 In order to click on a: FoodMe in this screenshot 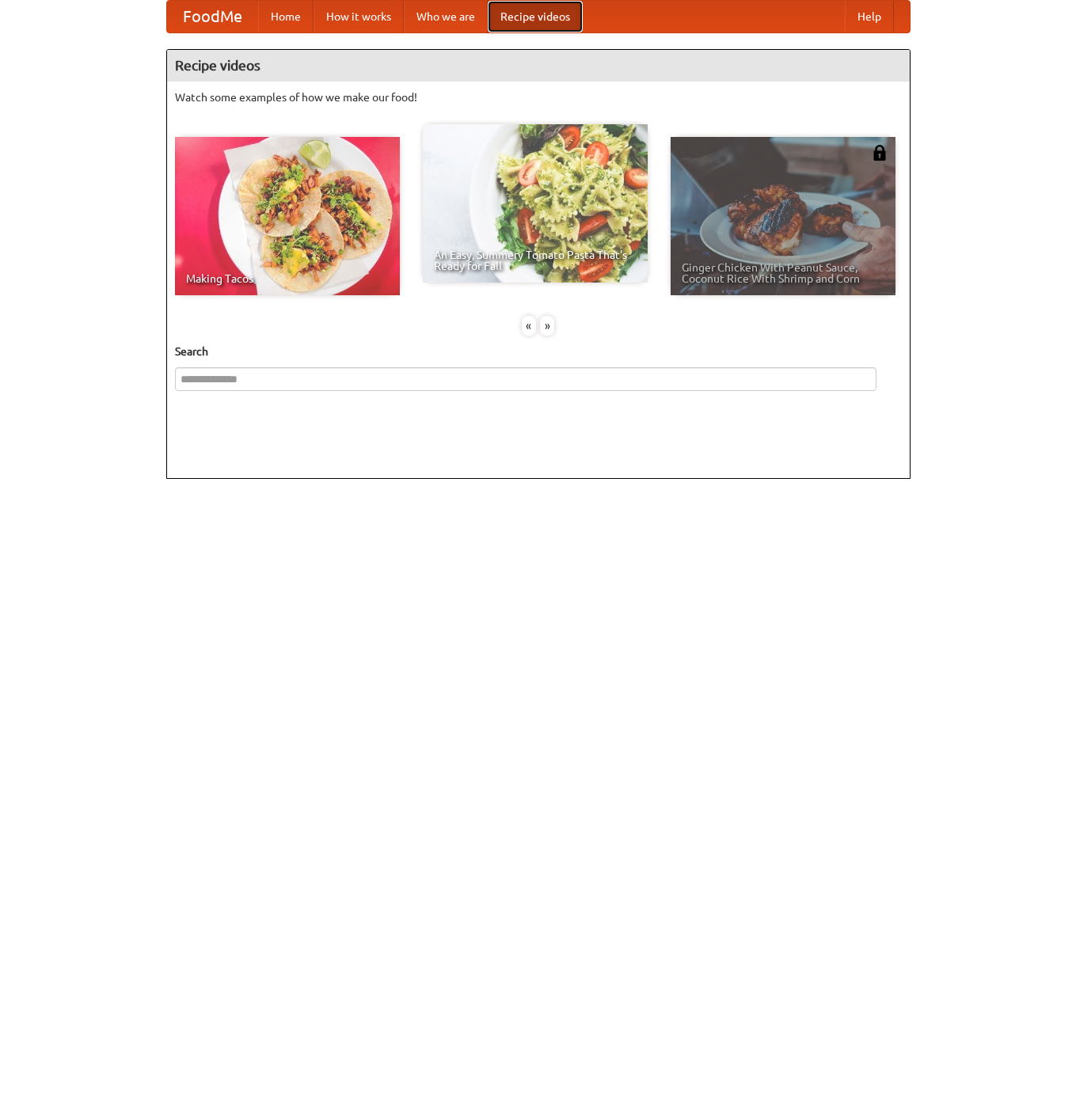, I will do `click(212, 17)`.